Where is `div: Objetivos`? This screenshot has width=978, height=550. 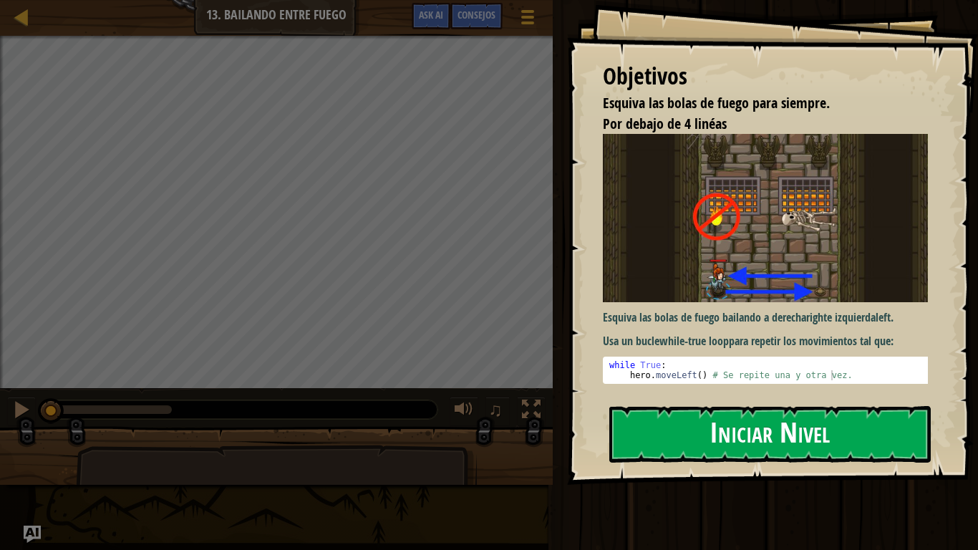 div: Objetivos is located at coordinates (765, 77).